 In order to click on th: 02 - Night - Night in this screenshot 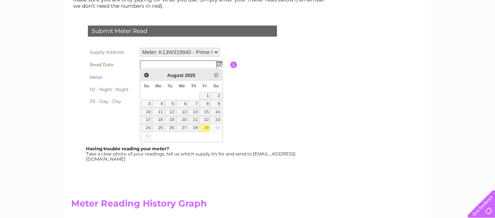, I will do `click(112, 90)`.